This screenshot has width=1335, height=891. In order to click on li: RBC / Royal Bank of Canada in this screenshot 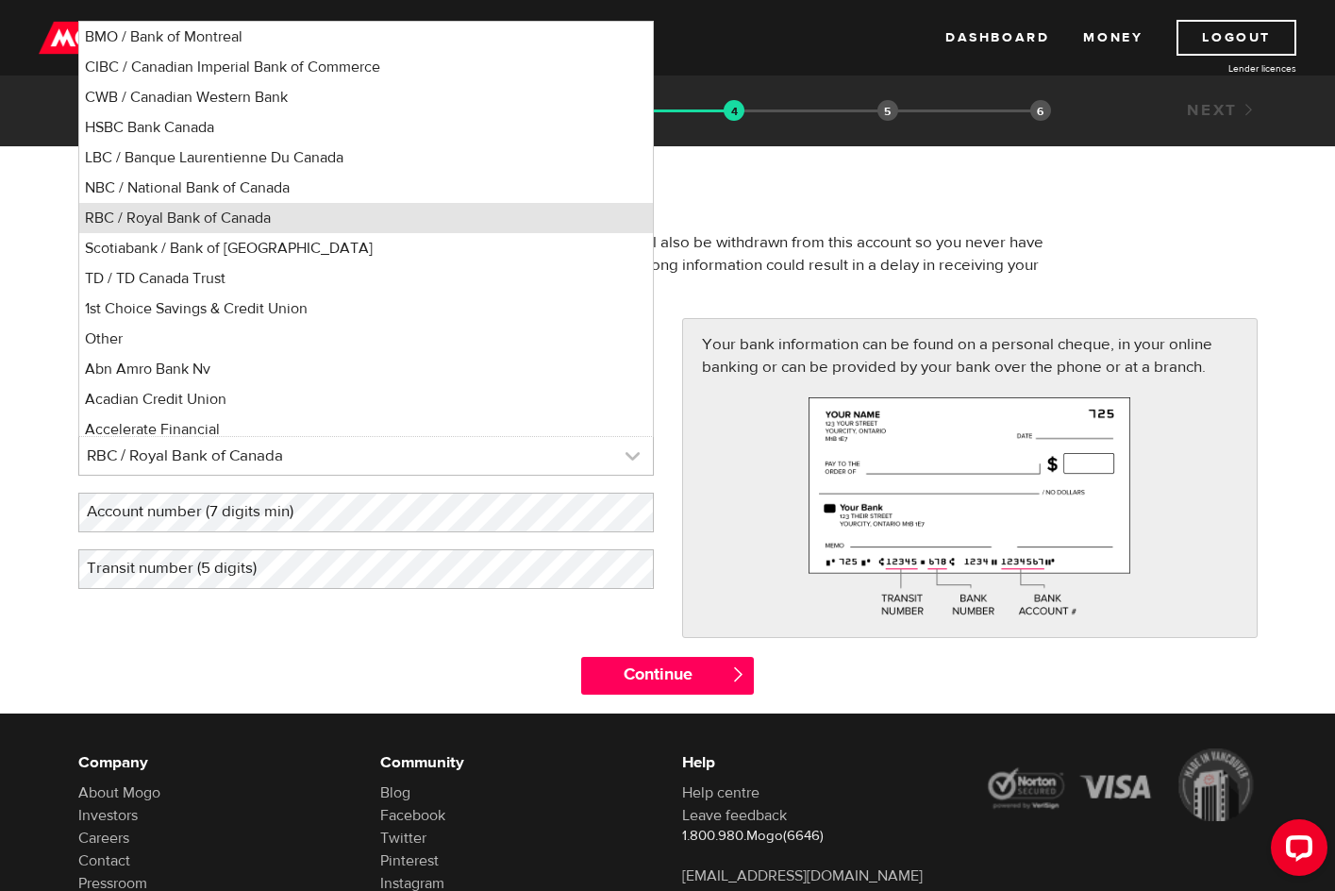, I will do `click(366, 218)`.